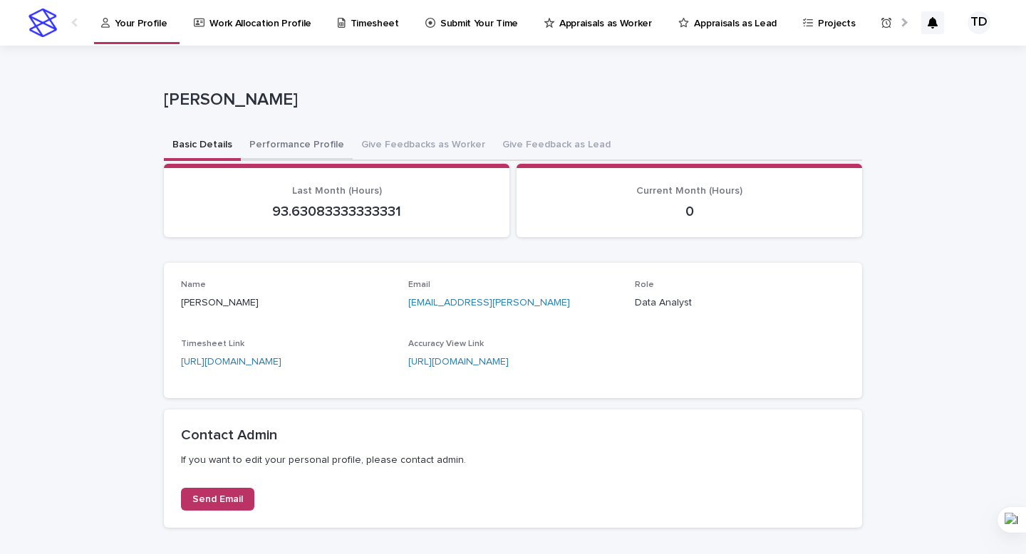 Image resolution: width=1026 pixels, height=554 pixels. I want to click on span: Timesheet Link, so click(212, 344).